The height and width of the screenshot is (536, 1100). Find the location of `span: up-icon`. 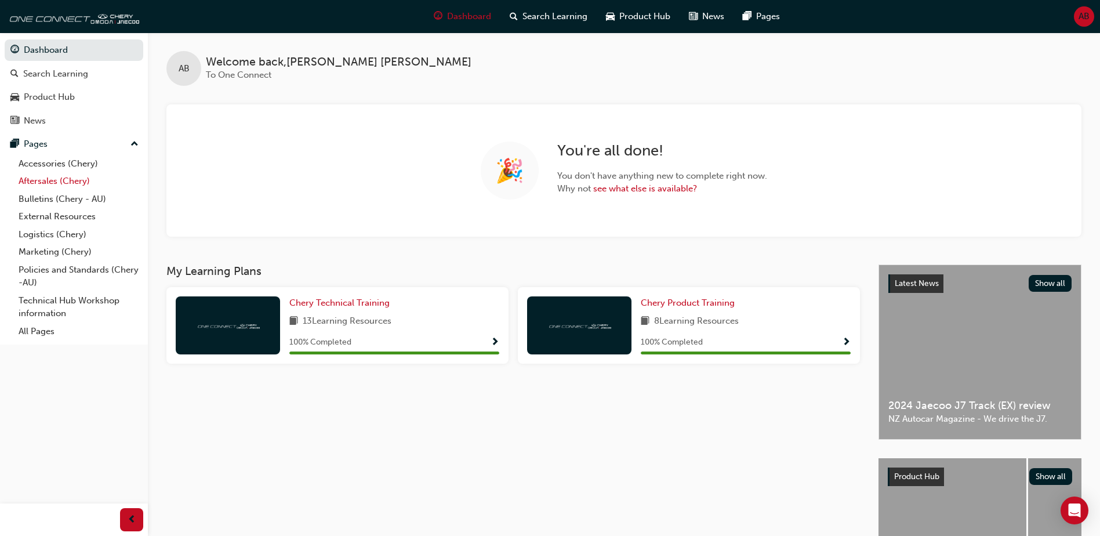

span: up-icon is located at coordinates (135, 144).